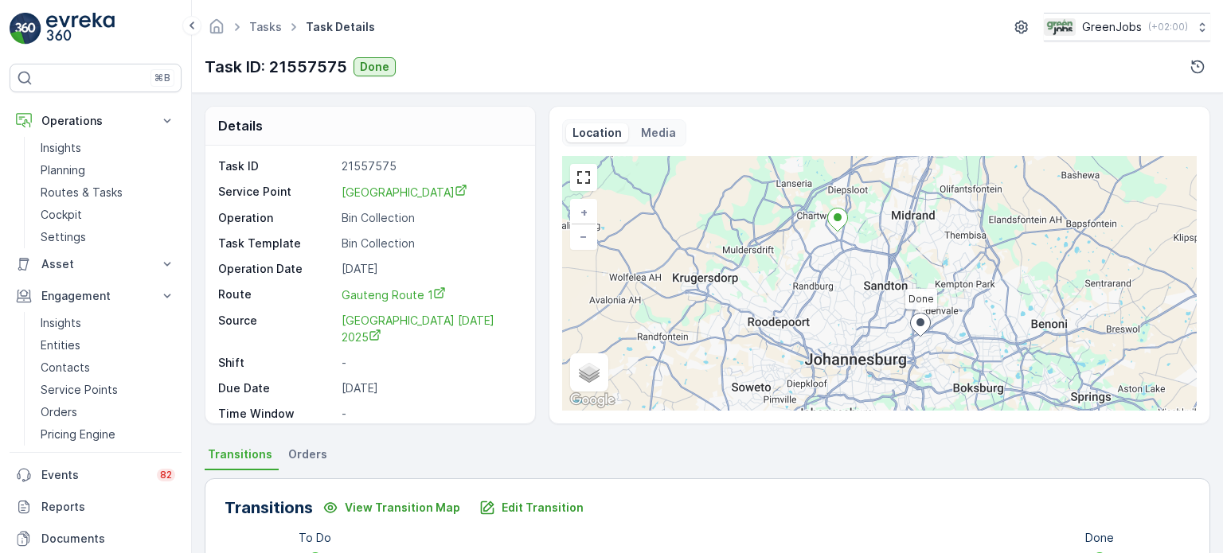 This screenshot has height=553, width=1223. Describe the element at coordinates (96, 507) in the screenshot. I see `a: Reports` at that location.